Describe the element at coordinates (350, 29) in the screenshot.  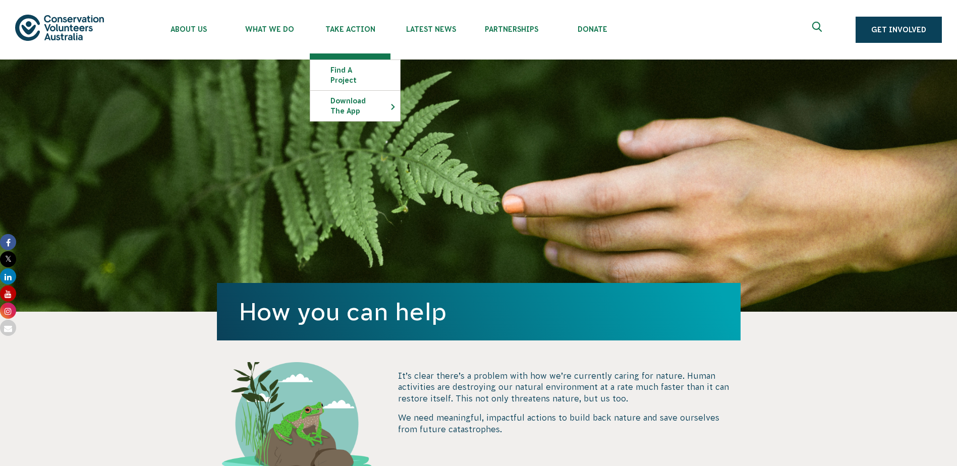
I see `span: Take Action` at that location.